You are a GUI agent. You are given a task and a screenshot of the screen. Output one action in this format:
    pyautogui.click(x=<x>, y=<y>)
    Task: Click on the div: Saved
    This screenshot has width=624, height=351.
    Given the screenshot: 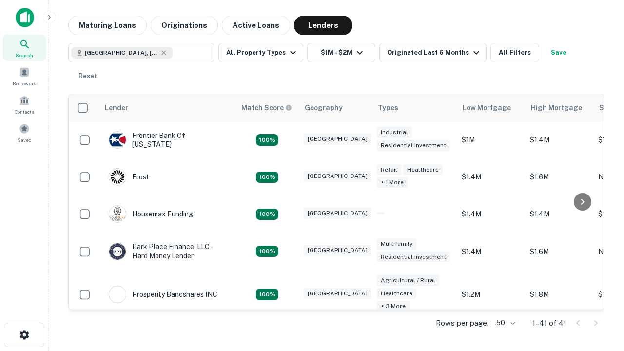 What is the action you would take?
    pyautogui.click(x=24, y=133)
    